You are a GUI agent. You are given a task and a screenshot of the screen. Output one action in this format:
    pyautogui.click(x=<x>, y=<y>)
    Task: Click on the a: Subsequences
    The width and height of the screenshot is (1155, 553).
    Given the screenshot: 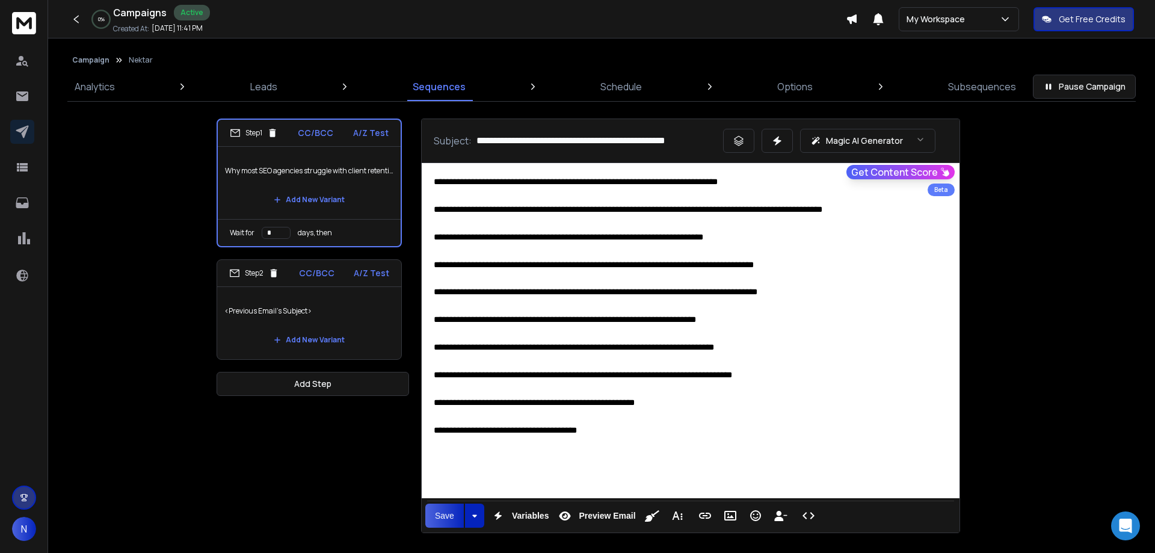 What is the action you would take?
    pyautogui.click(x=982, y=87)
    